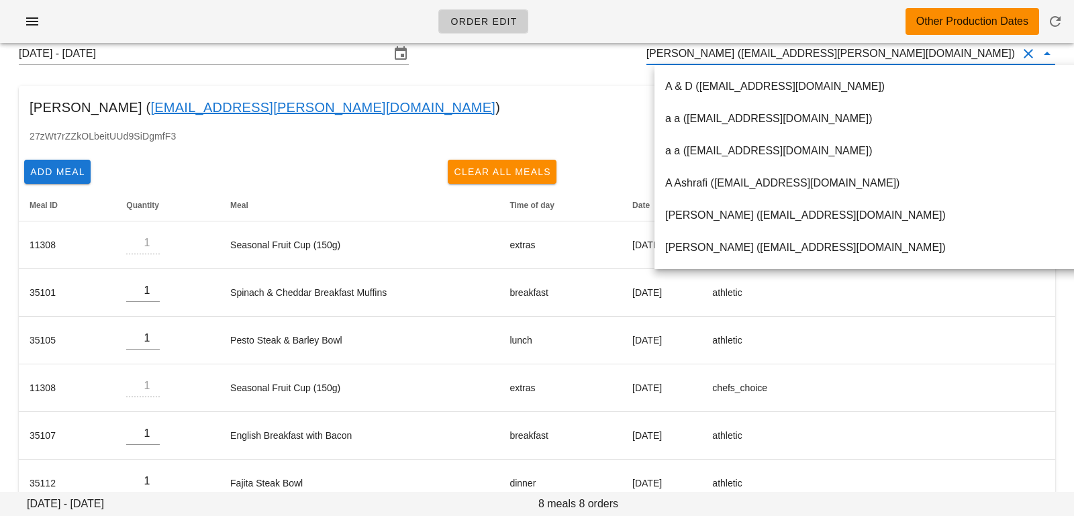 This screenshot has width=1074, height=516. What do you see at coordinates (641, 205) in the screenshot?
I see `span: Date` at bounding box center [641, 205].